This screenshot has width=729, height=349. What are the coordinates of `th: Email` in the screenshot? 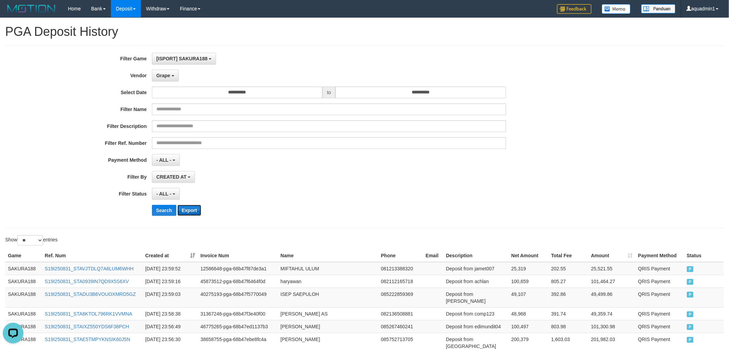 It's located at (433, 255).